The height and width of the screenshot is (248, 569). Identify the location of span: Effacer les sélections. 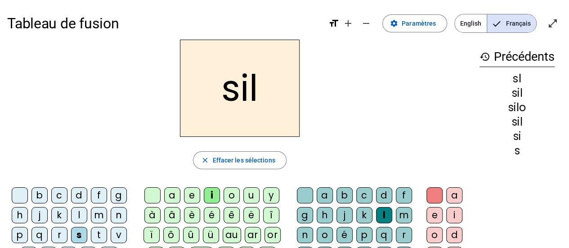
(243, 160).